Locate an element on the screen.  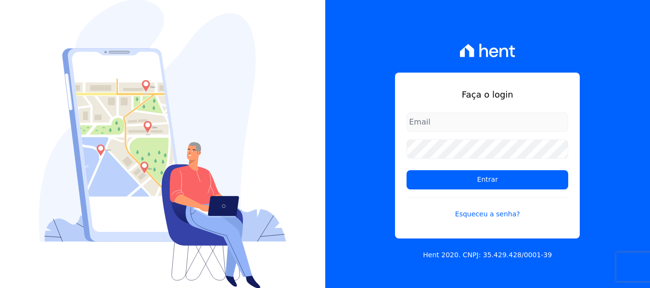
p: Hent 2020. CNPJ: 35.429.428/0001-39 is located at coordinates (487, 255).